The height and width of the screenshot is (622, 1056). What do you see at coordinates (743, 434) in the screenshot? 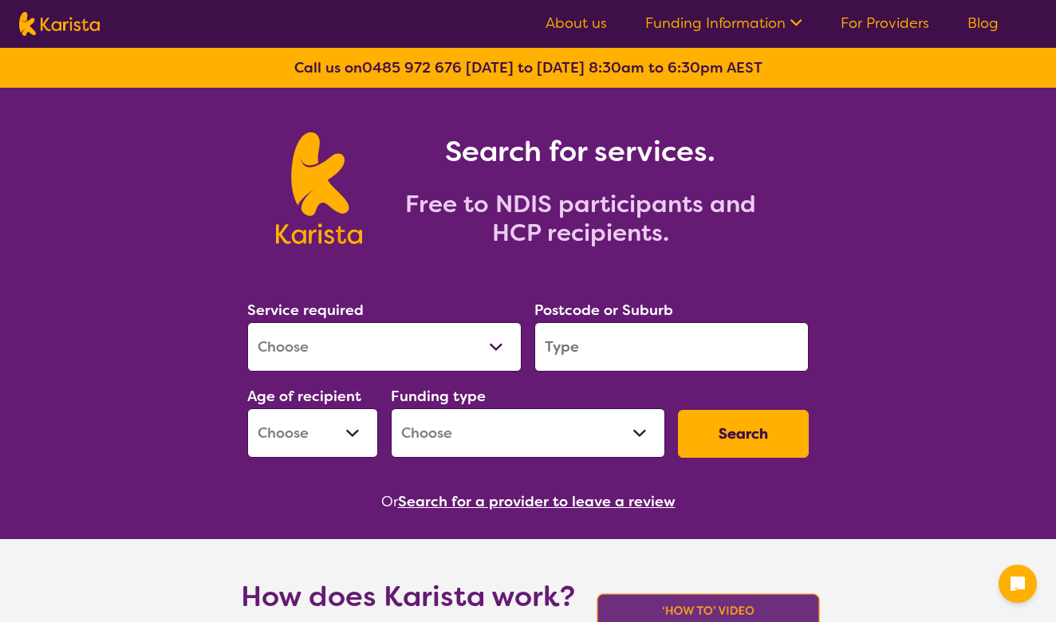
I see `button: Search` at bounding box center [743, 434].